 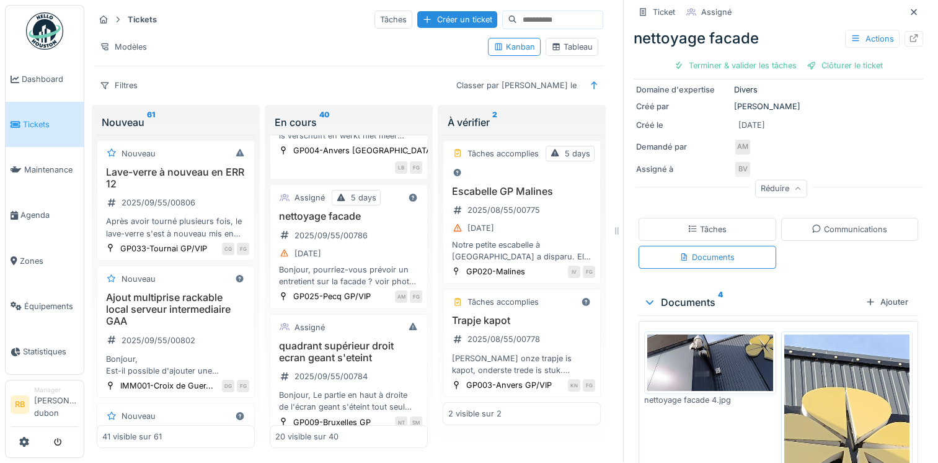 What do you see at coordinates (176, 227) in the screenshot?
I see `div: Après avoir tourné plusieurs fois, le lave-verre s'est à nouveau mis en ERR 12. Il faudra rappele...` at bounding box center [176, 227].